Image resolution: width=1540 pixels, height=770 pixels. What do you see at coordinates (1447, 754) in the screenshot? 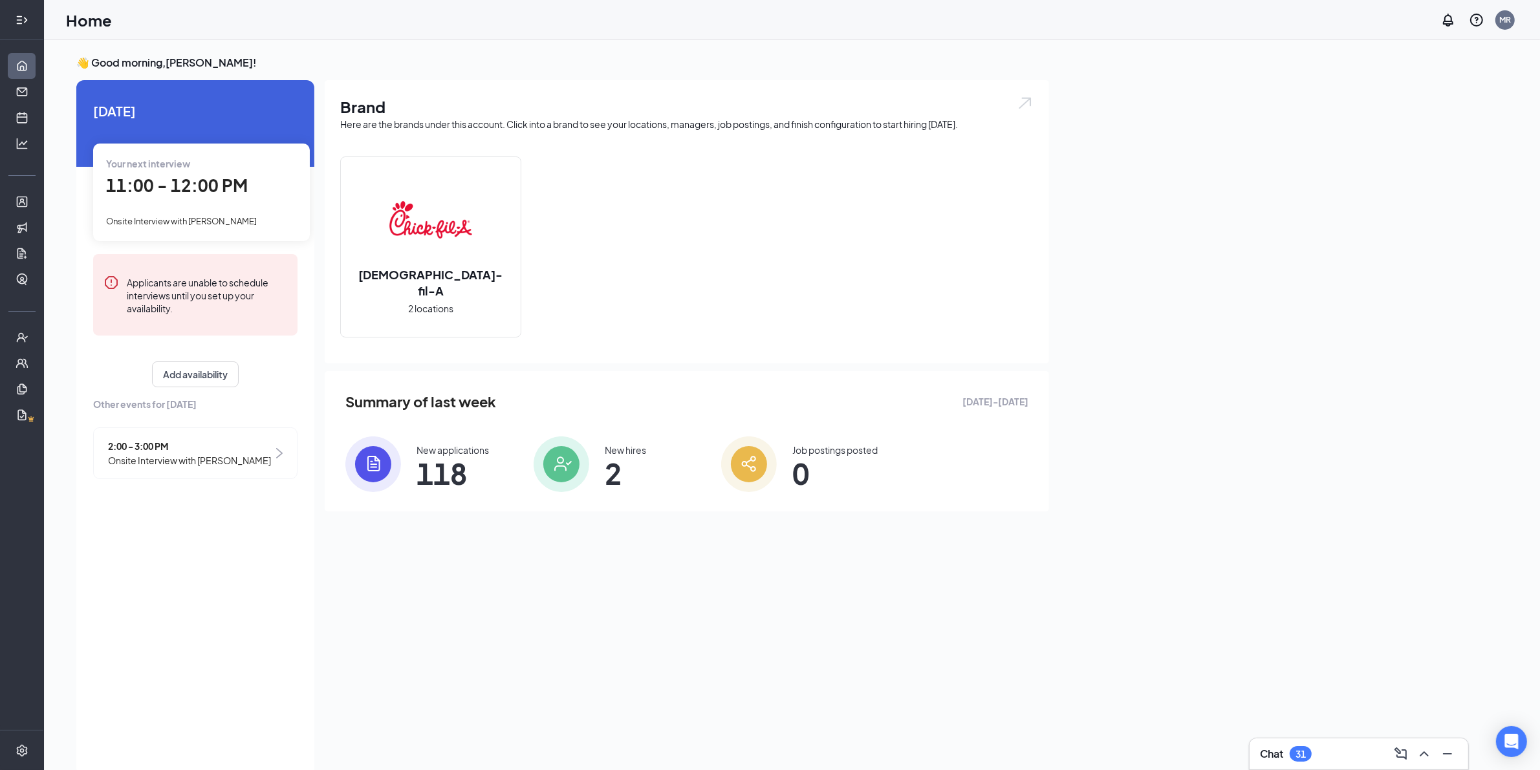
I see `button: Minimize` at bounding box center [1447, 754].